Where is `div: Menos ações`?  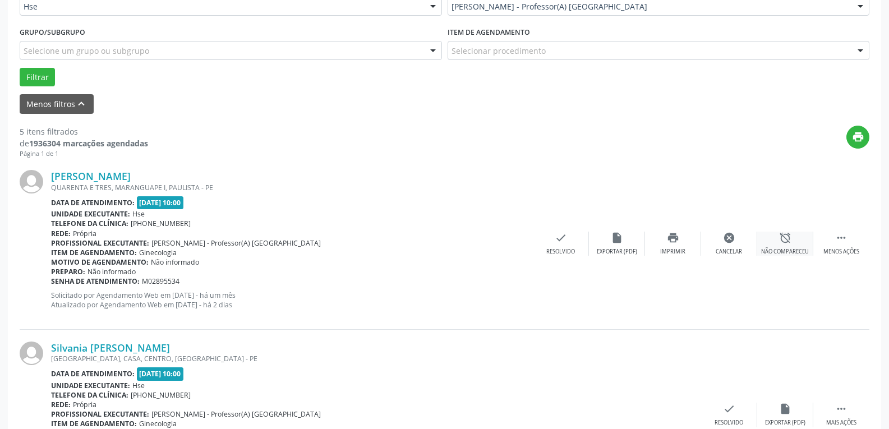 div: Menos ações is located at coordinates (841, 252).